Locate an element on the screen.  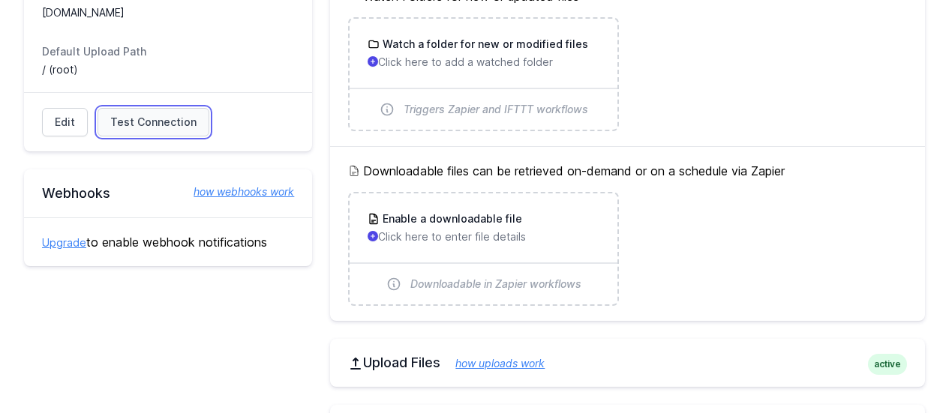
h3: Watch a folder for new or modified files is located at coordinates (484, 44).